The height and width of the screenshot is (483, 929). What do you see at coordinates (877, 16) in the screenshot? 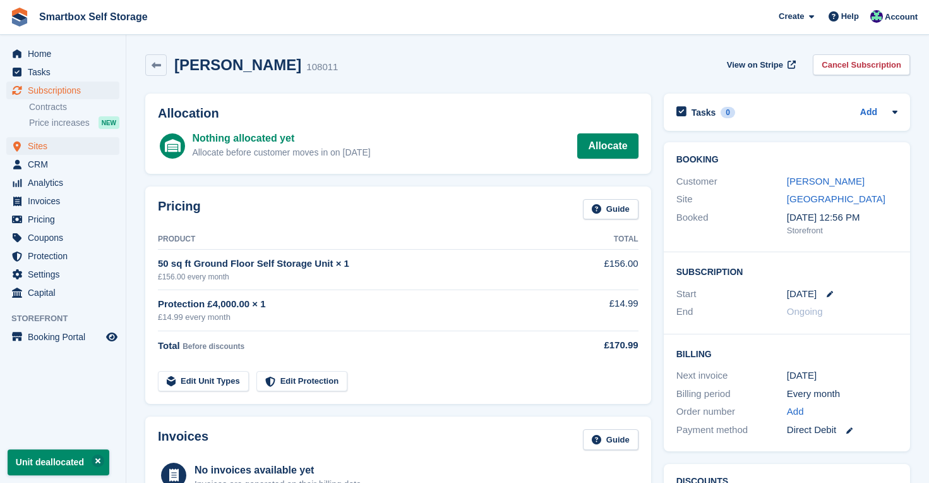
I see `img: Roger Canham` at bounding box center [877, 16].